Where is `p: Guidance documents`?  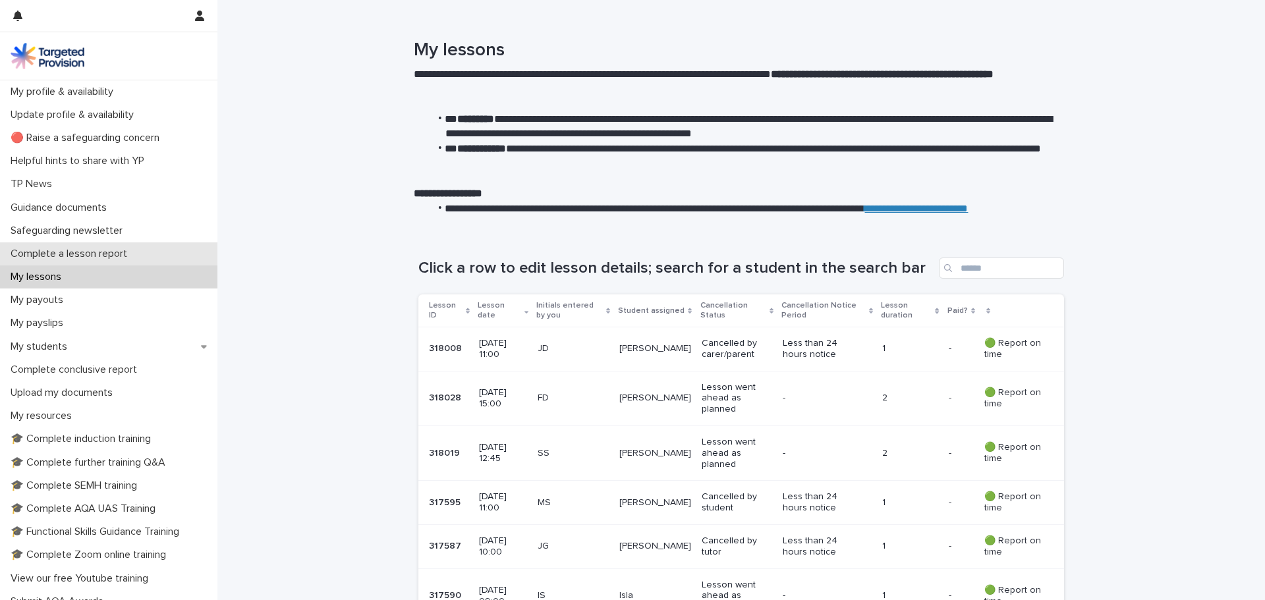
p: Guidance documents is located at coordinates (61, 207).